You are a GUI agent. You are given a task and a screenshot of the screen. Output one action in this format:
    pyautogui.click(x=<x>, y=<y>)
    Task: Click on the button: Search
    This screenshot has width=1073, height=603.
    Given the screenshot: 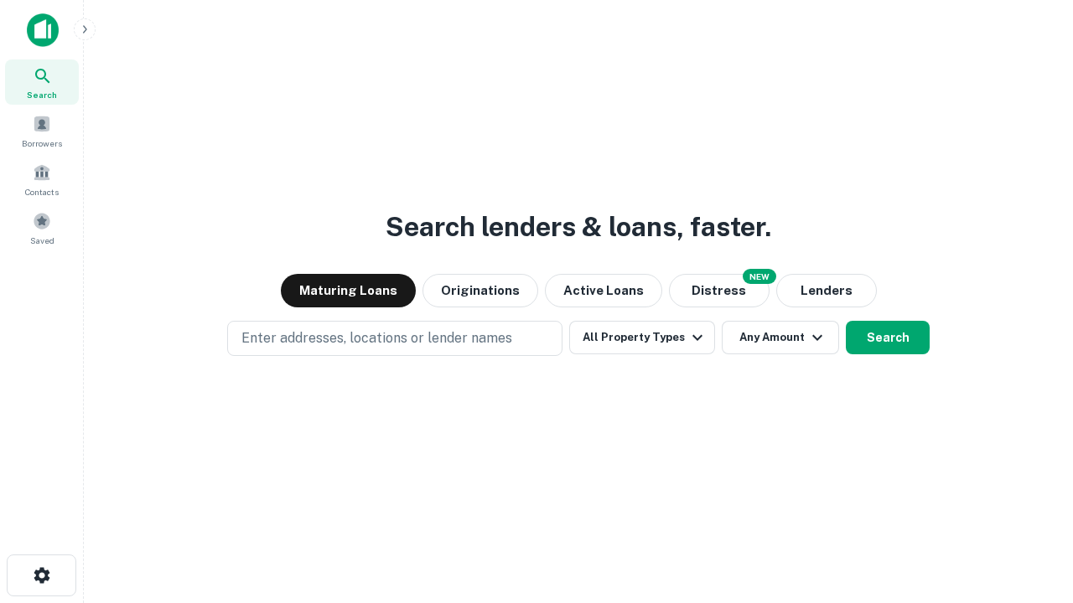 What is the action you would take?
    pyautogui.click(x=887, y=338)
    